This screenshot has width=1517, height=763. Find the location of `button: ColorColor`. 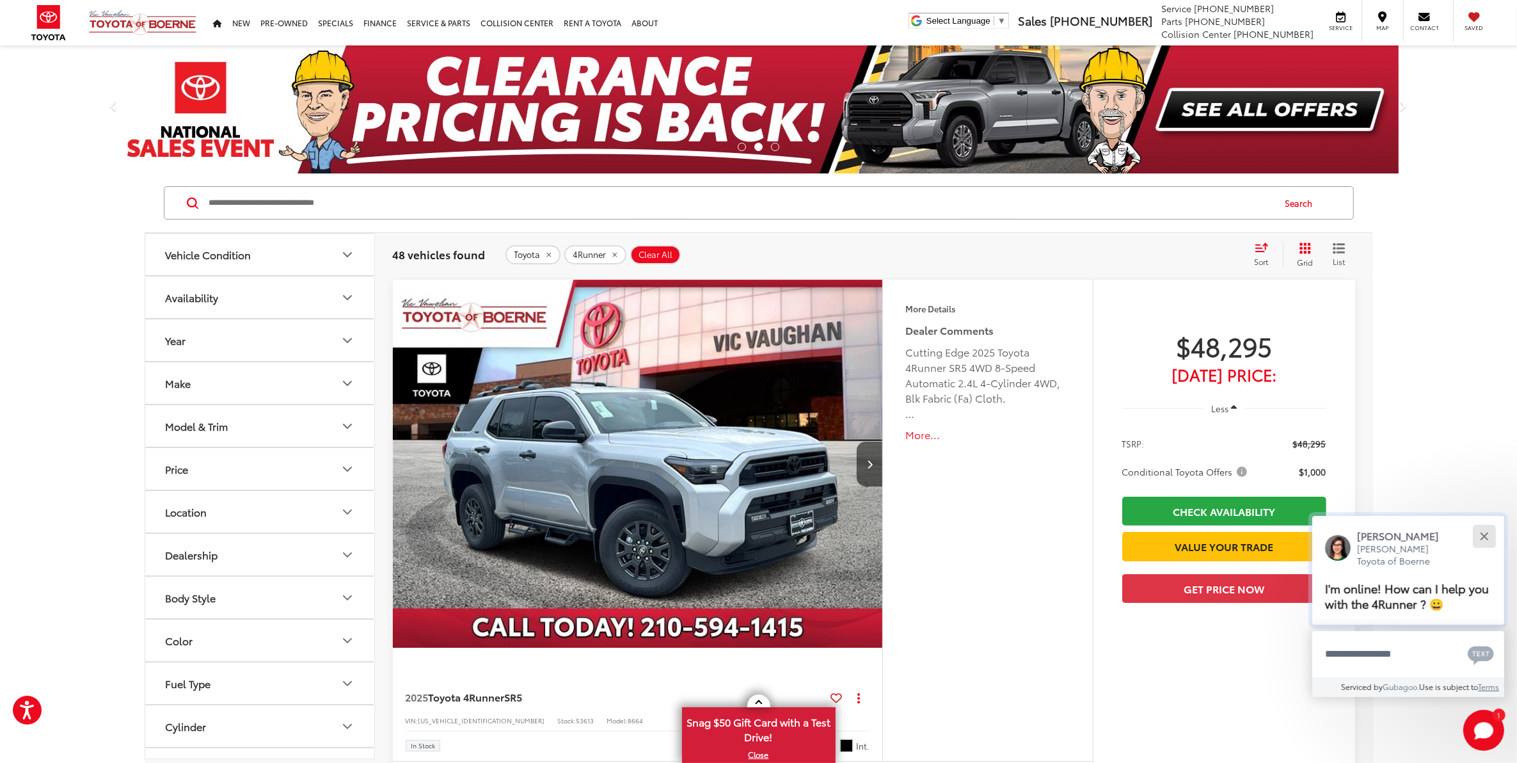

button: ColorColor is located at coordinates (260, 640).